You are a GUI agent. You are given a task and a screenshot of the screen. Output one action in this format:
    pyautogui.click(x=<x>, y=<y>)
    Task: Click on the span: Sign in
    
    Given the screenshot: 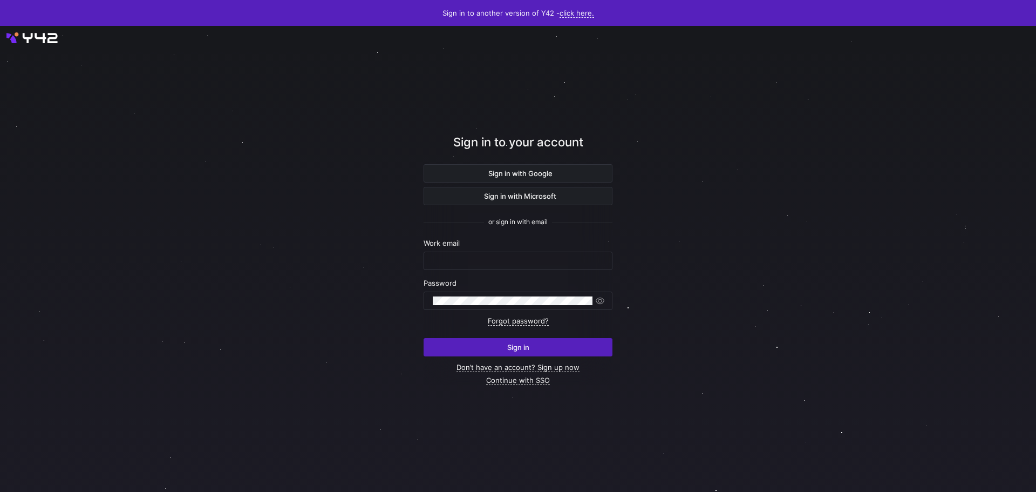 What is the action you would take?
    pyautogui.click(x=518, y=347)
    